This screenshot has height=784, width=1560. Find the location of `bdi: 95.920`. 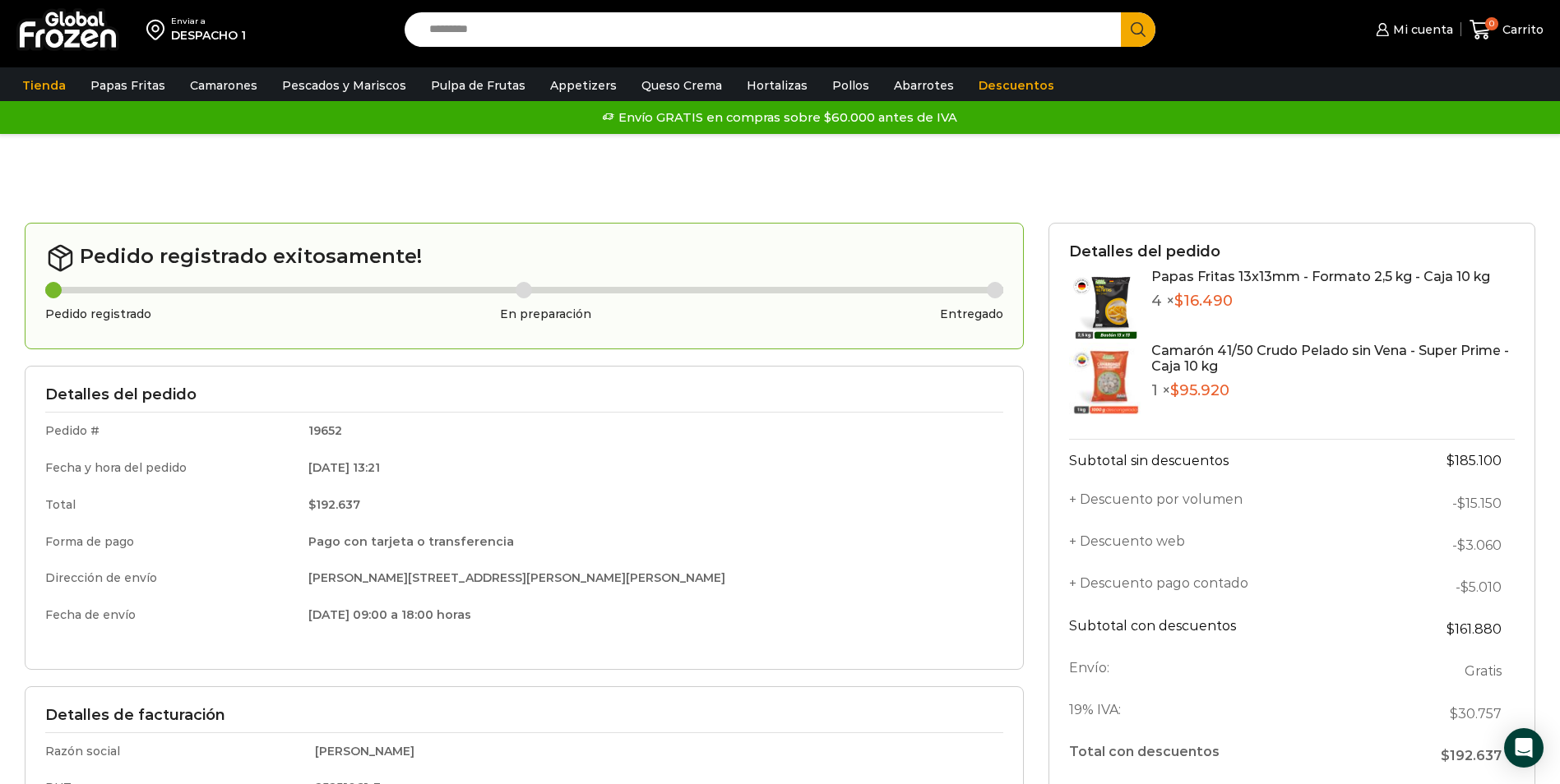

bdi: 95.920 is located at coordinates (1200, 390).